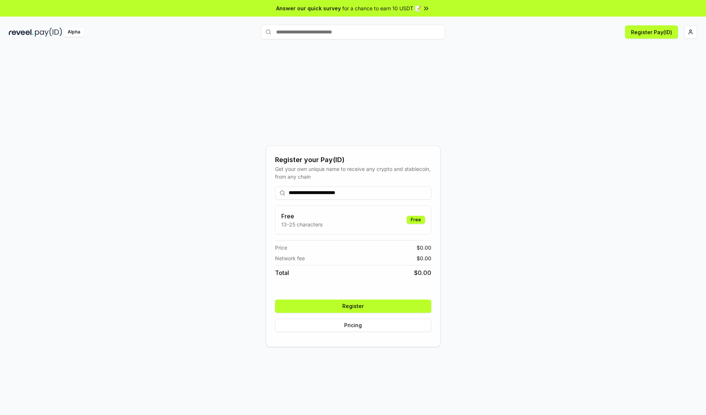 The width and height of the screenshot is (706, 415). What do you see at coordinates (353, 160) in the screenshot?
I see `div: Register your Pay(ID)` at bounding box center [353, 160].